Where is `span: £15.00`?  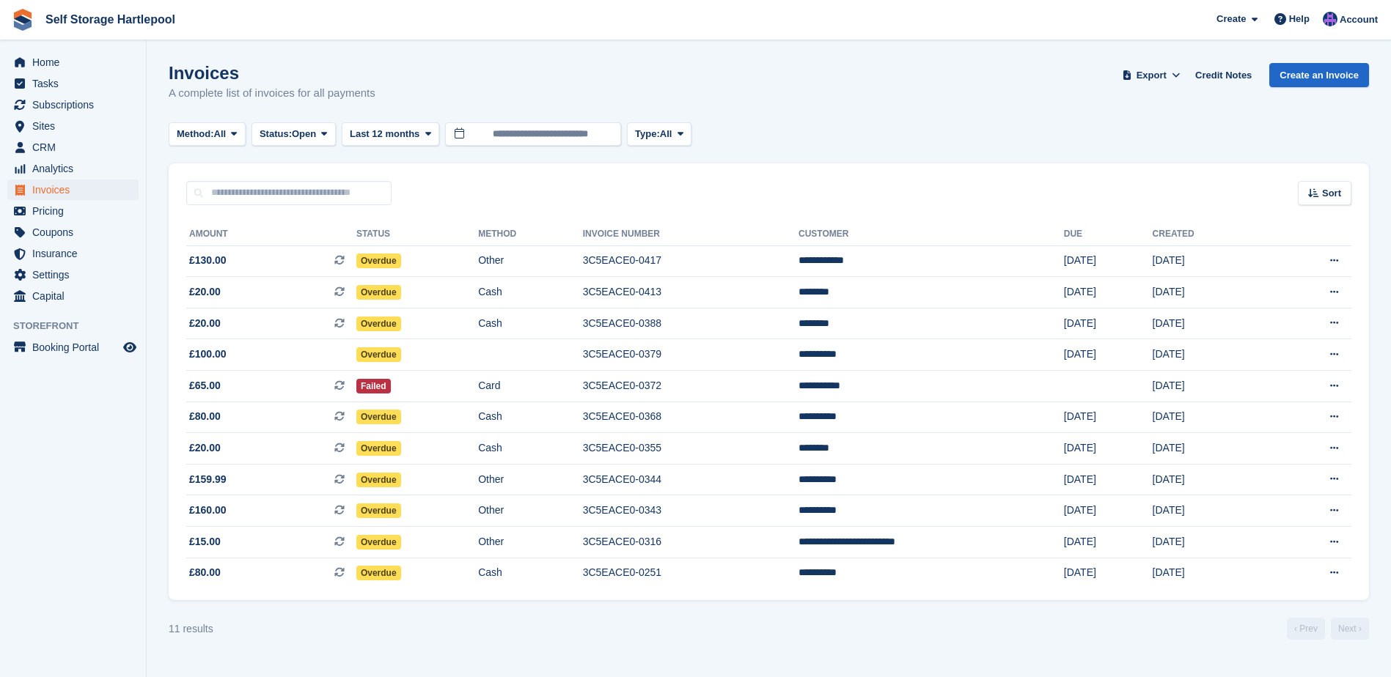 span: £15.00 is located at coordinates (205, 542).